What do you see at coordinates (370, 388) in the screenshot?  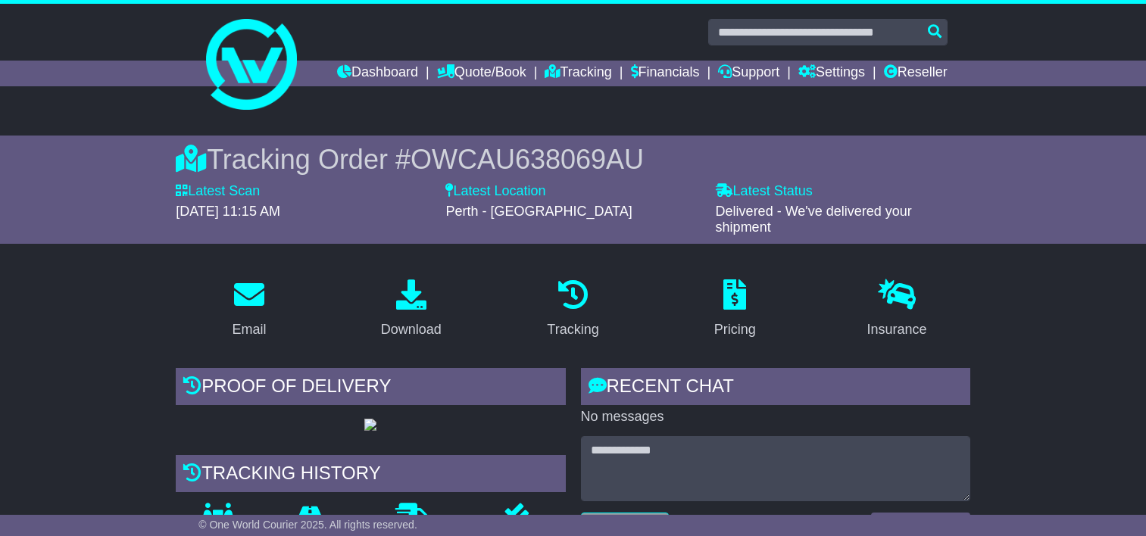 I see `div: Proof of Delivery` at bounding box center [370, 388].